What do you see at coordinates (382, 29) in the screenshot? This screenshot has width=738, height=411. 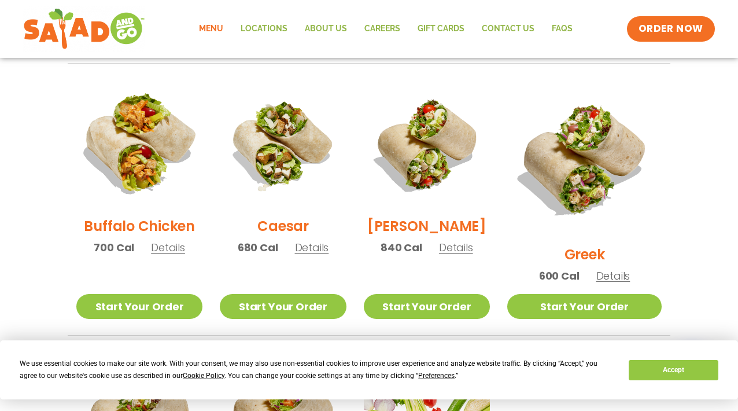 I see `a: Careers` at bounding box center [382, 29].